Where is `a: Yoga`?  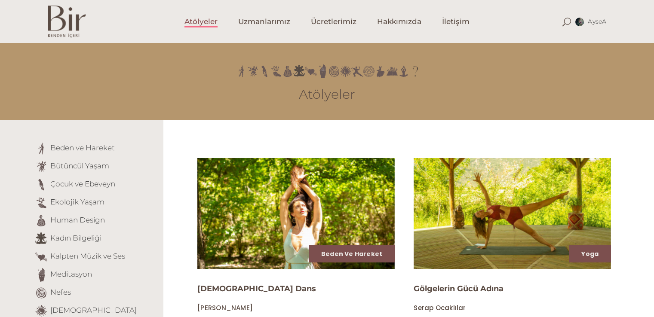
a: Yoga is located at coordinates (590, 254).